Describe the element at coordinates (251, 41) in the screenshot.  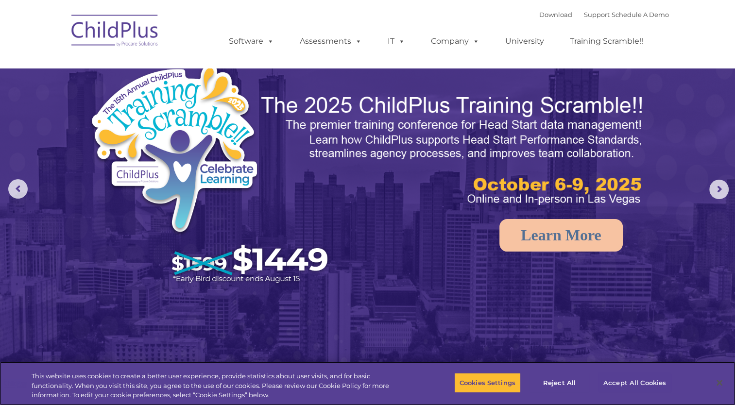
I see `a: Software` at that location.